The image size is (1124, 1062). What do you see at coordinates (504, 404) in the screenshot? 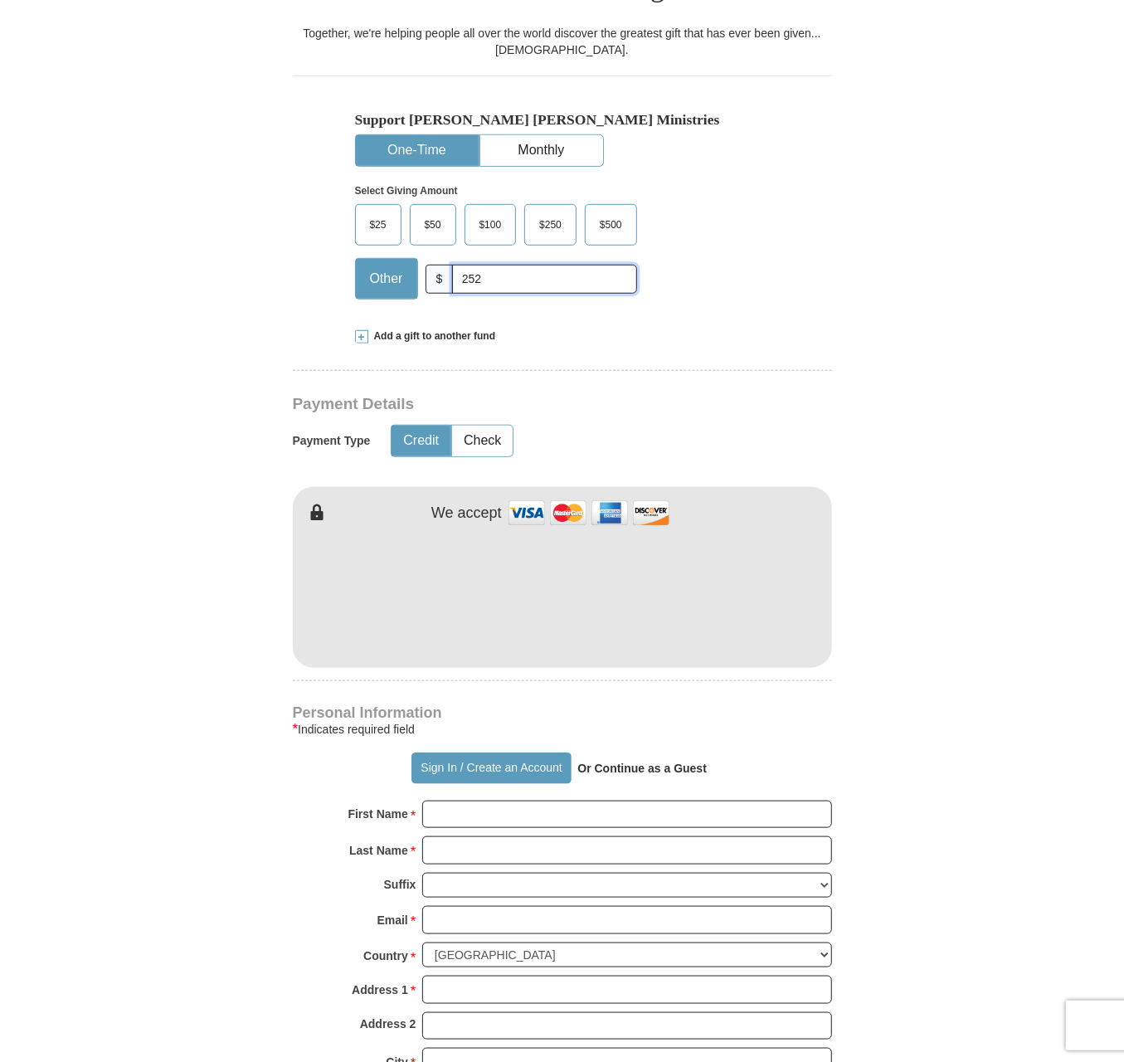
I see `h3: Payment Details` at bounding box center [504, 404].